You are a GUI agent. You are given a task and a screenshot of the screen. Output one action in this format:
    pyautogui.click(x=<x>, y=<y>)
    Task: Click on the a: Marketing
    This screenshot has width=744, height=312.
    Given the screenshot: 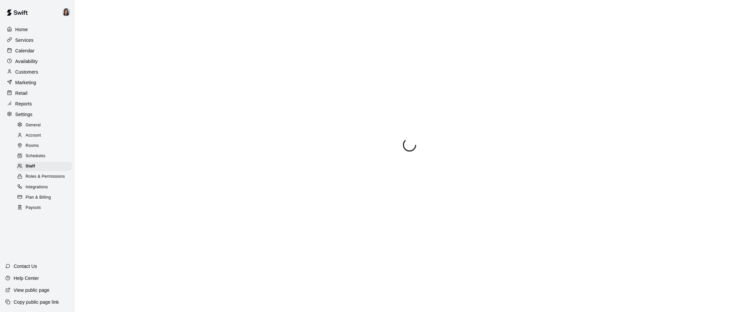 What is the action you would take?
    pyautogui.click(x=37, y=83)
    